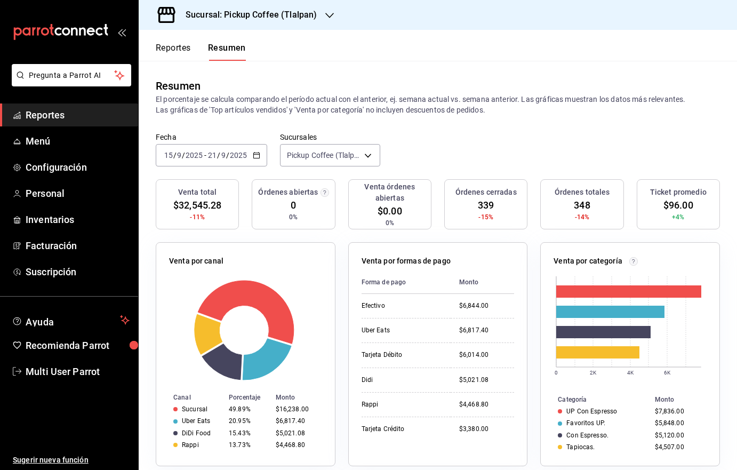  Describe the element at coordinates (630, 372) in the screenshot. I see `text: 4K` at that location.